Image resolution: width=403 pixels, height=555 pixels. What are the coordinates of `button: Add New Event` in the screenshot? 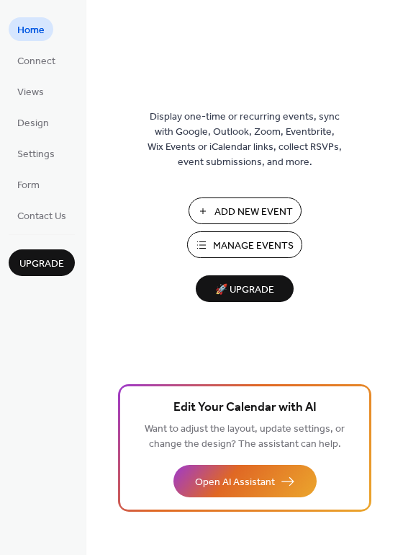 It's located at (245, 210).